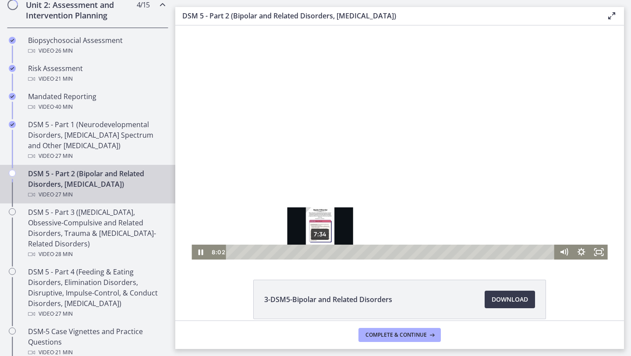 Image resolution: width=631 pixels, height=356 pixels. Describe the element at coordinates (96, 46) in the screenshot. I see `div: Biopsychosocial Assessment` at that location.